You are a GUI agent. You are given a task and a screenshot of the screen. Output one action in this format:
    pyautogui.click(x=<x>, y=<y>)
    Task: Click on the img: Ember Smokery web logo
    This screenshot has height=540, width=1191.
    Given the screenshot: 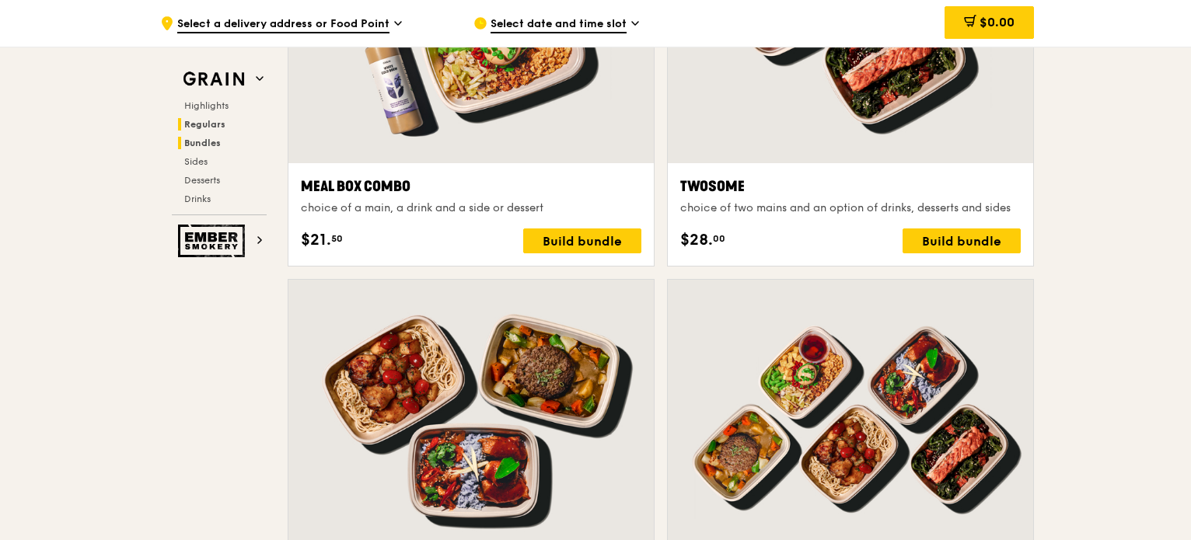 What is the action you would take?
    pyautogui.click(x=214, y=241)
    